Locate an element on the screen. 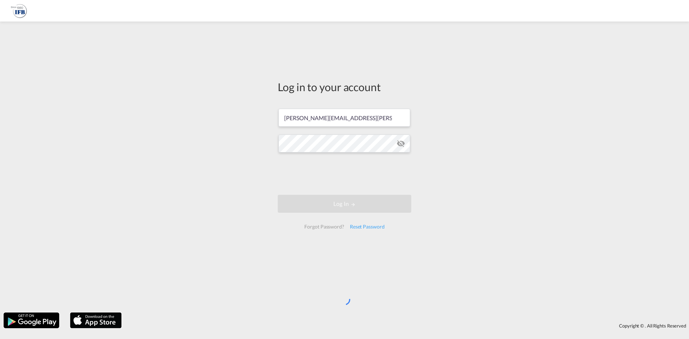 This screenshot has width=689, height=339. div: Log in to your account is located at coordinates (344, 87).